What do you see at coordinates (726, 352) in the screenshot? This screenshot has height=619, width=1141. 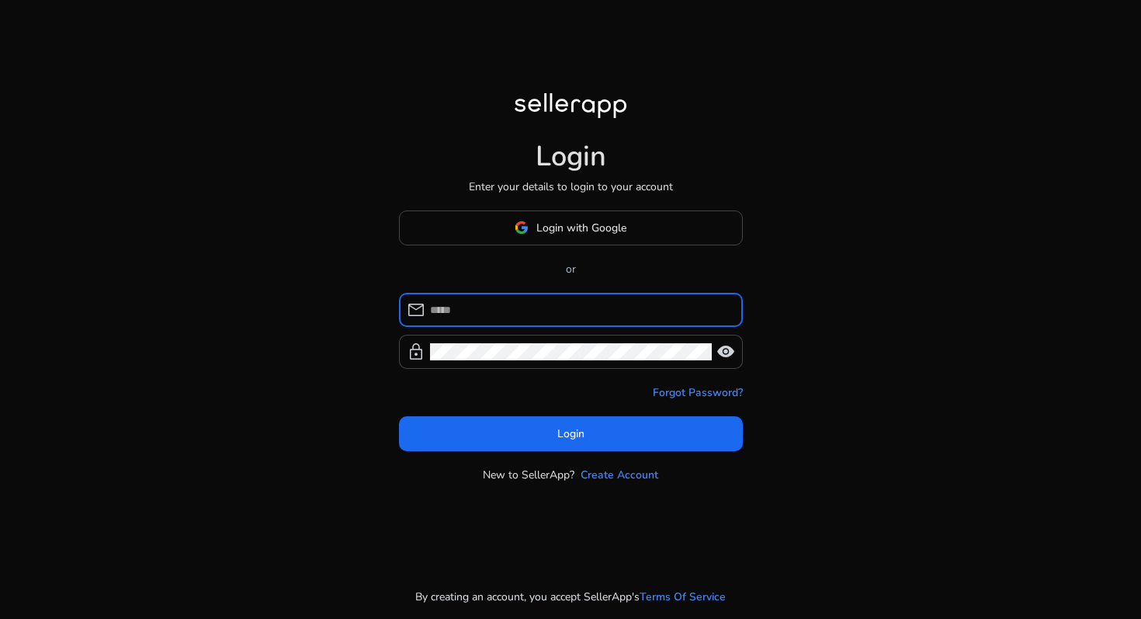 I see `span: visibility` at bounding box center [726, 352].